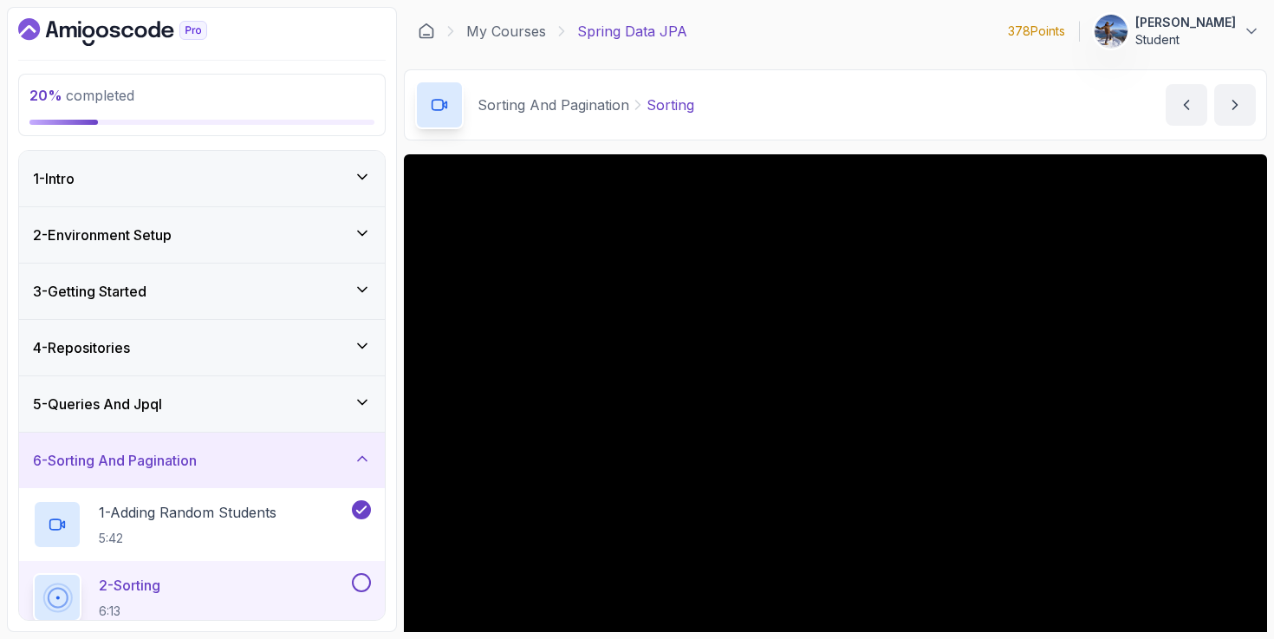  I want to click on button: 5-Queries And Jpql, so click(202, 404).